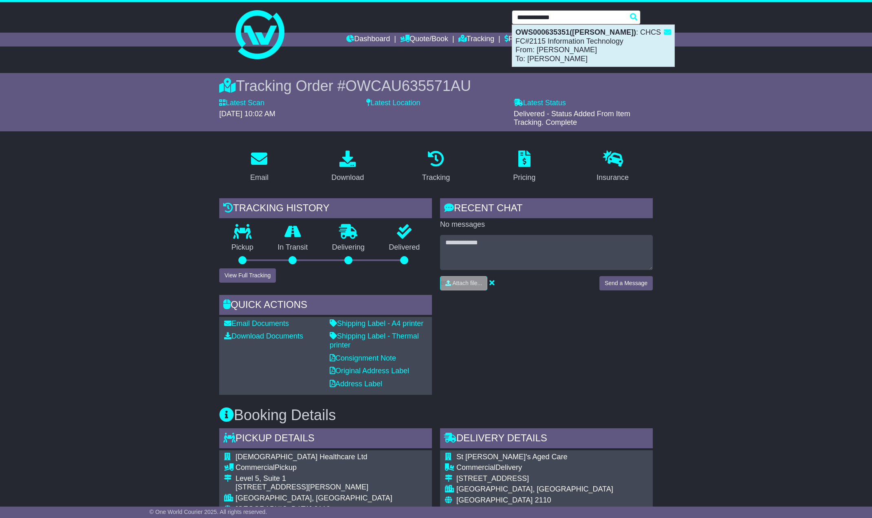 The image size is (872, 518). Describe the element at coordinates (259, 167) in the screenshot. I see `a: Email` at that location.